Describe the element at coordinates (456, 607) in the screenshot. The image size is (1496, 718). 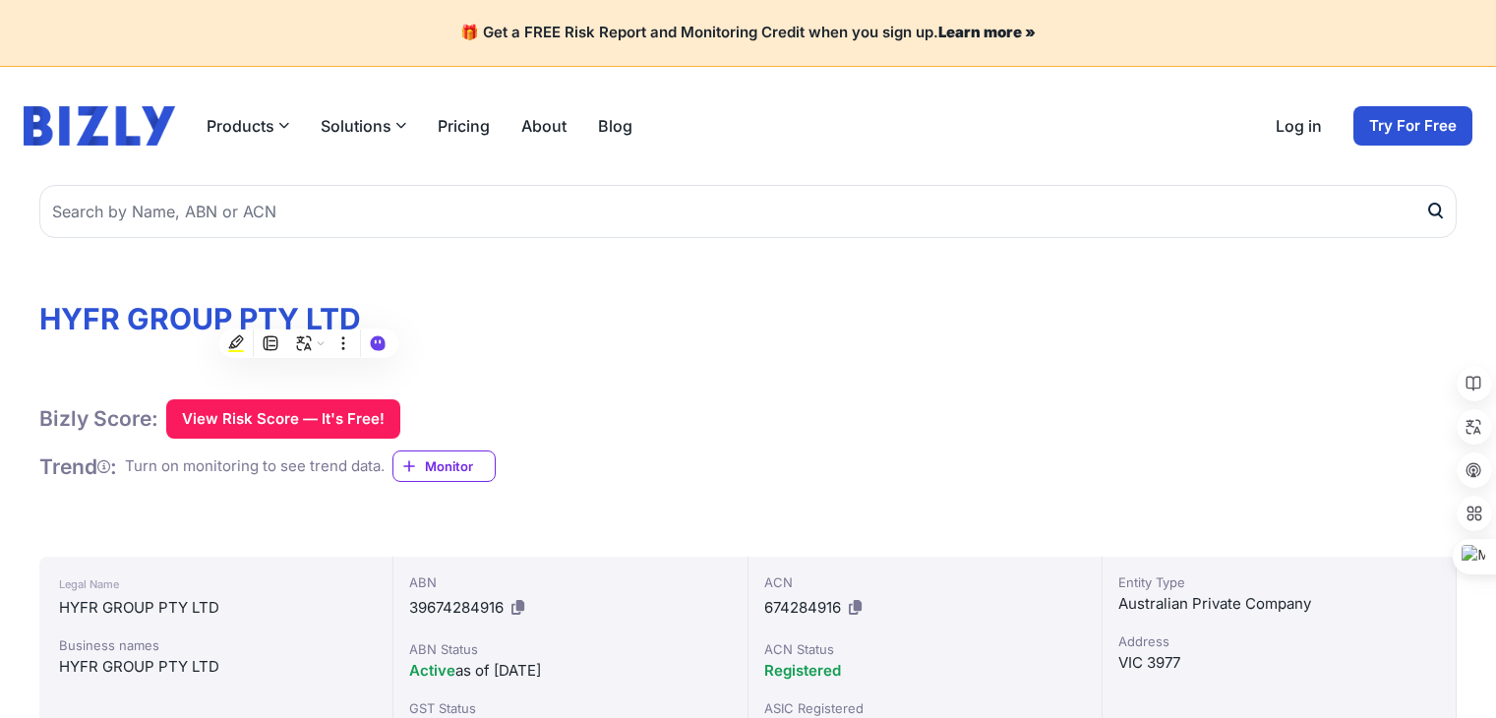
I see `span: 39674284916` at that location.